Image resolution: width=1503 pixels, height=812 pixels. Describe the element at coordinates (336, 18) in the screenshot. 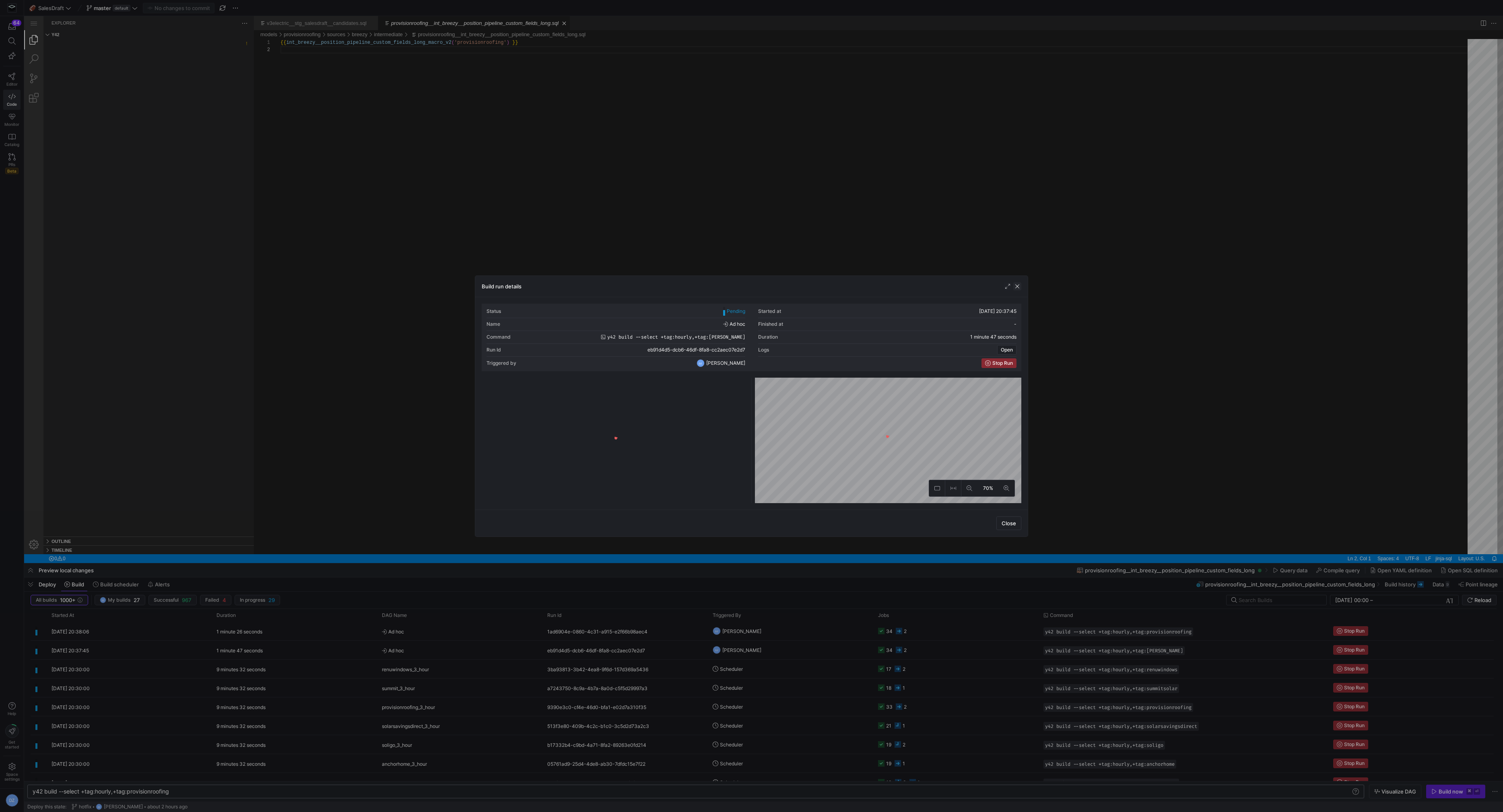

I see `div: /models/provisionroofing/sources/breezy` at that location.